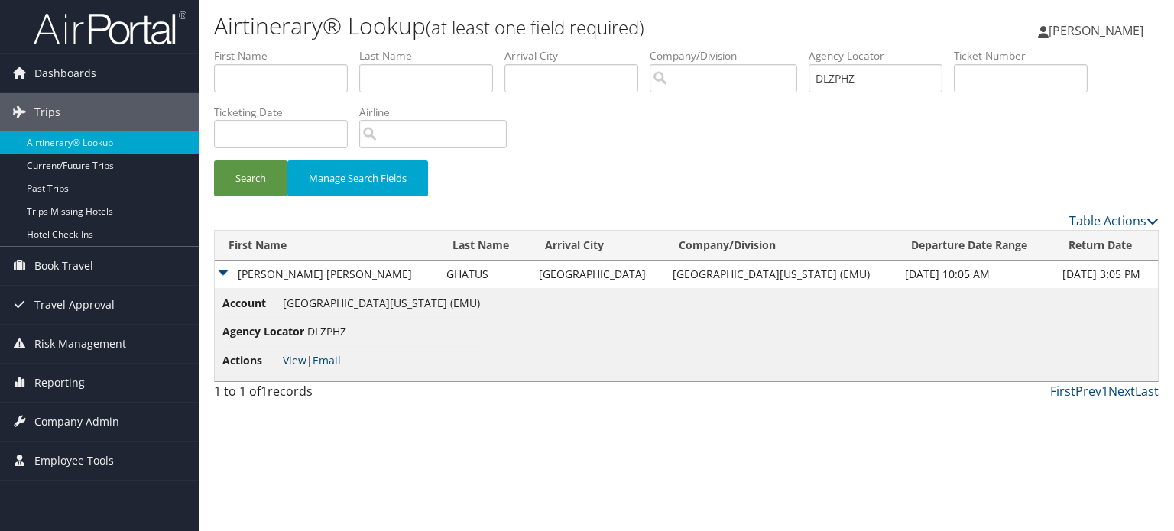 Image resolution: width=1174 pixels, height=531 pixels. What do you see at coordinates (287, 112) in the screenshot?
I see `label: Ticketing Date` at bounding box center [287, 112].